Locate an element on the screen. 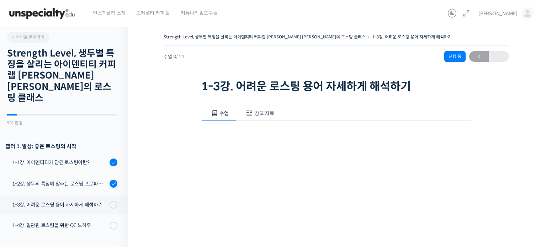  a: 강의로 돌아가기 is located at coordinates (28, 37).